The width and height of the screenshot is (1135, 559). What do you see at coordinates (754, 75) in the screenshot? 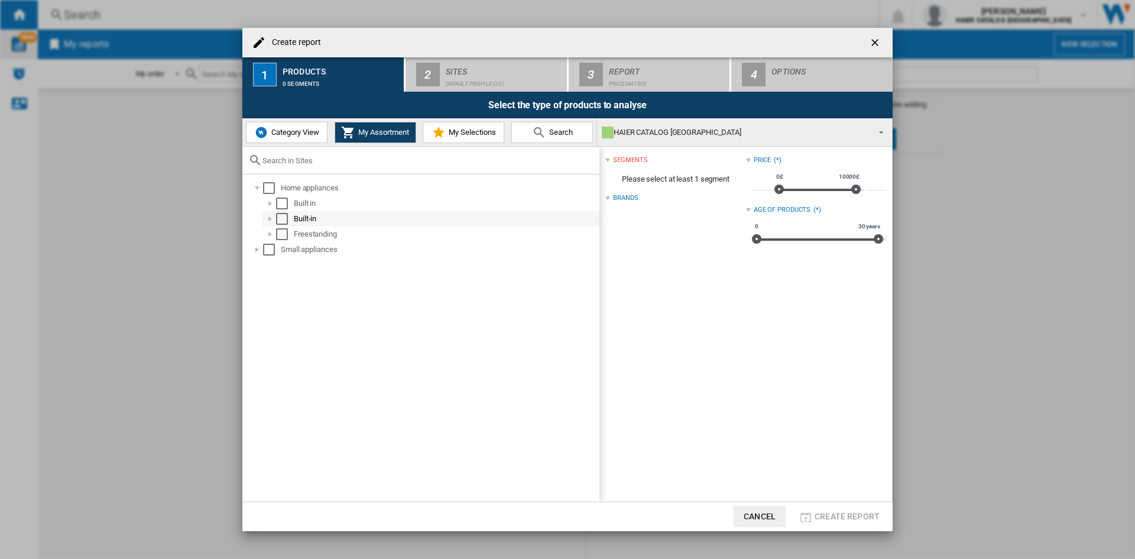
I see `div: 4` at bounding box center [754, 75].